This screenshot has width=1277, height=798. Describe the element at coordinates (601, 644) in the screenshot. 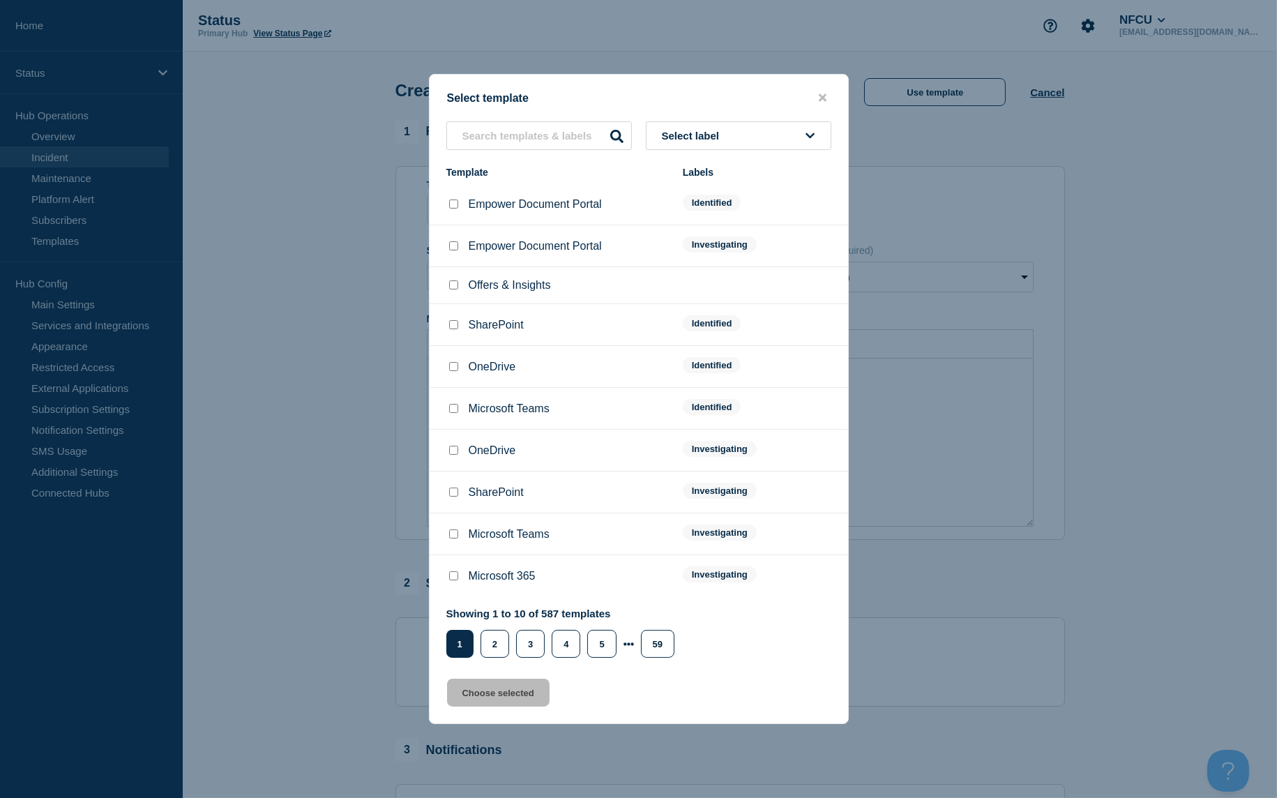

I see `button: 5` at that location.